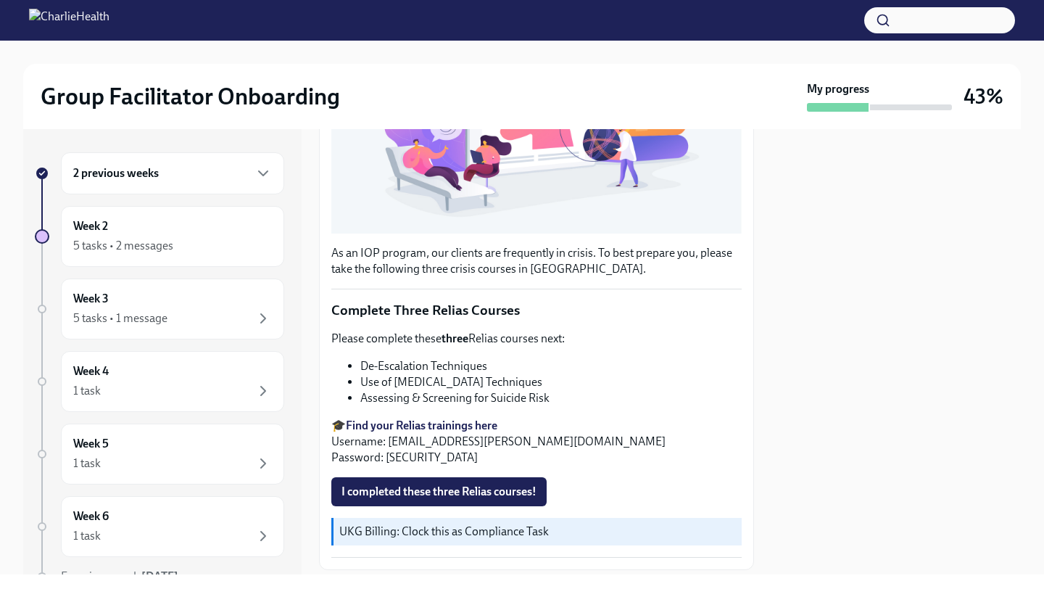 The width and height of the screenshot is (1044, 589). What do you see at coordinates (439, 491) in the screenshot?
I see `button: I completed these three Relias courses!` at bounding box center [439, 491].